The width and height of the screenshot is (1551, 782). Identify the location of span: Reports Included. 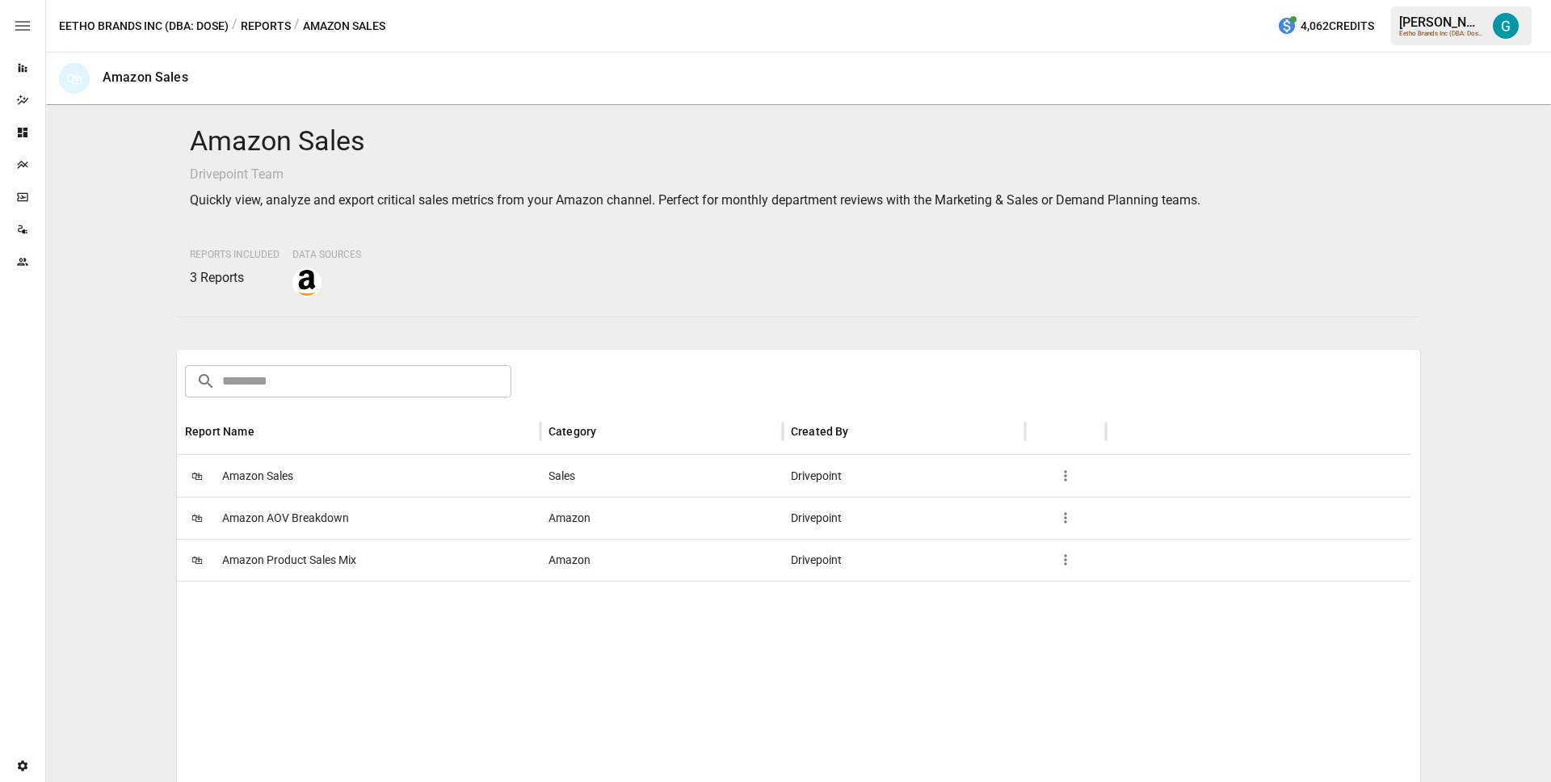
(234, 254).